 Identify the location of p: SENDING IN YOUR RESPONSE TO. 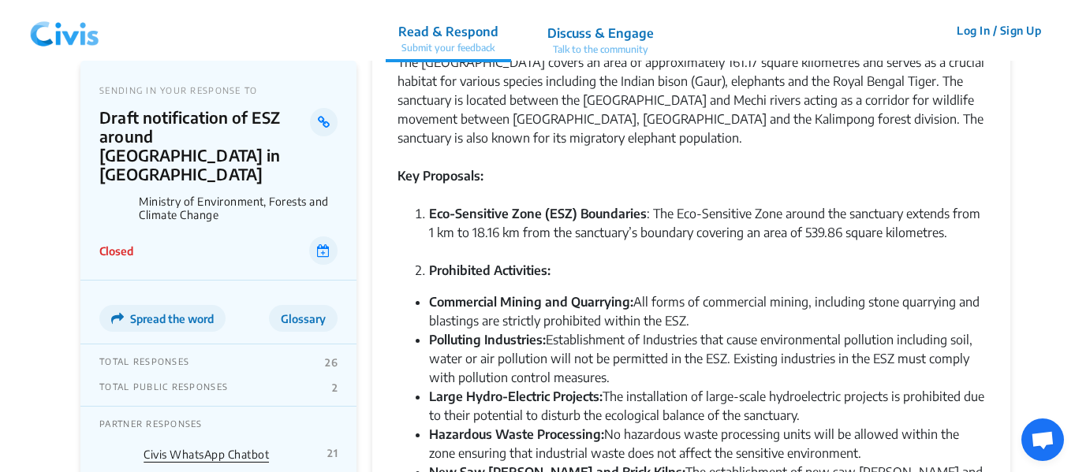
(218, 90).